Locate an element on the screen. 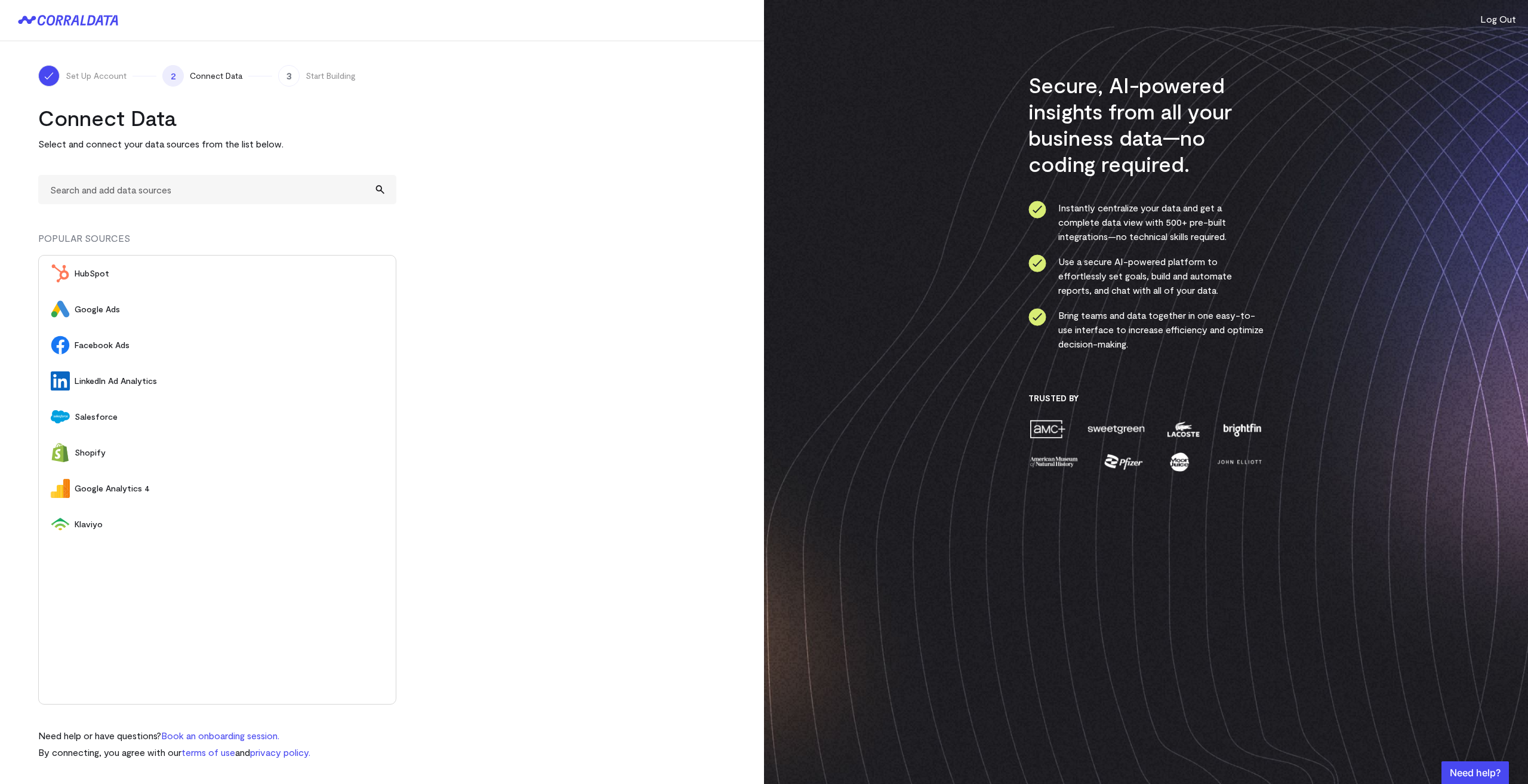 This screenshot has width=1528, height=784. span: Set Up Account is located at coordinates (96, 76).